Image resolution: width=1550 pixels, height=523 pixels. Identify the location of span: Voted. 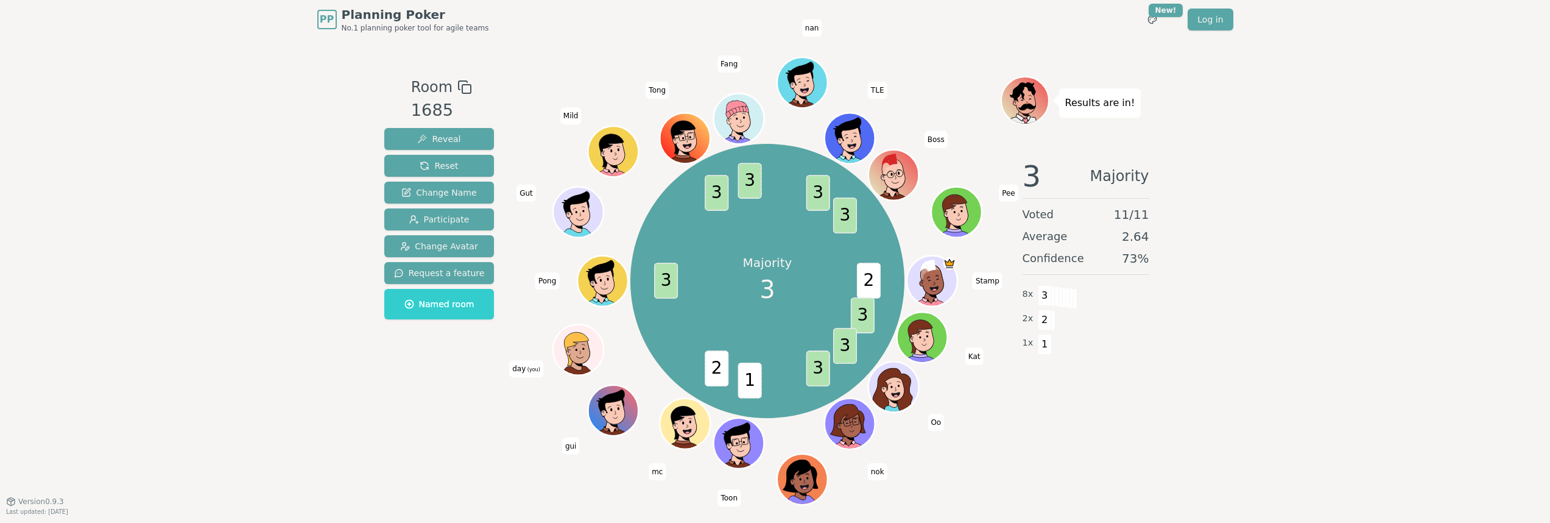
(1038, 214).